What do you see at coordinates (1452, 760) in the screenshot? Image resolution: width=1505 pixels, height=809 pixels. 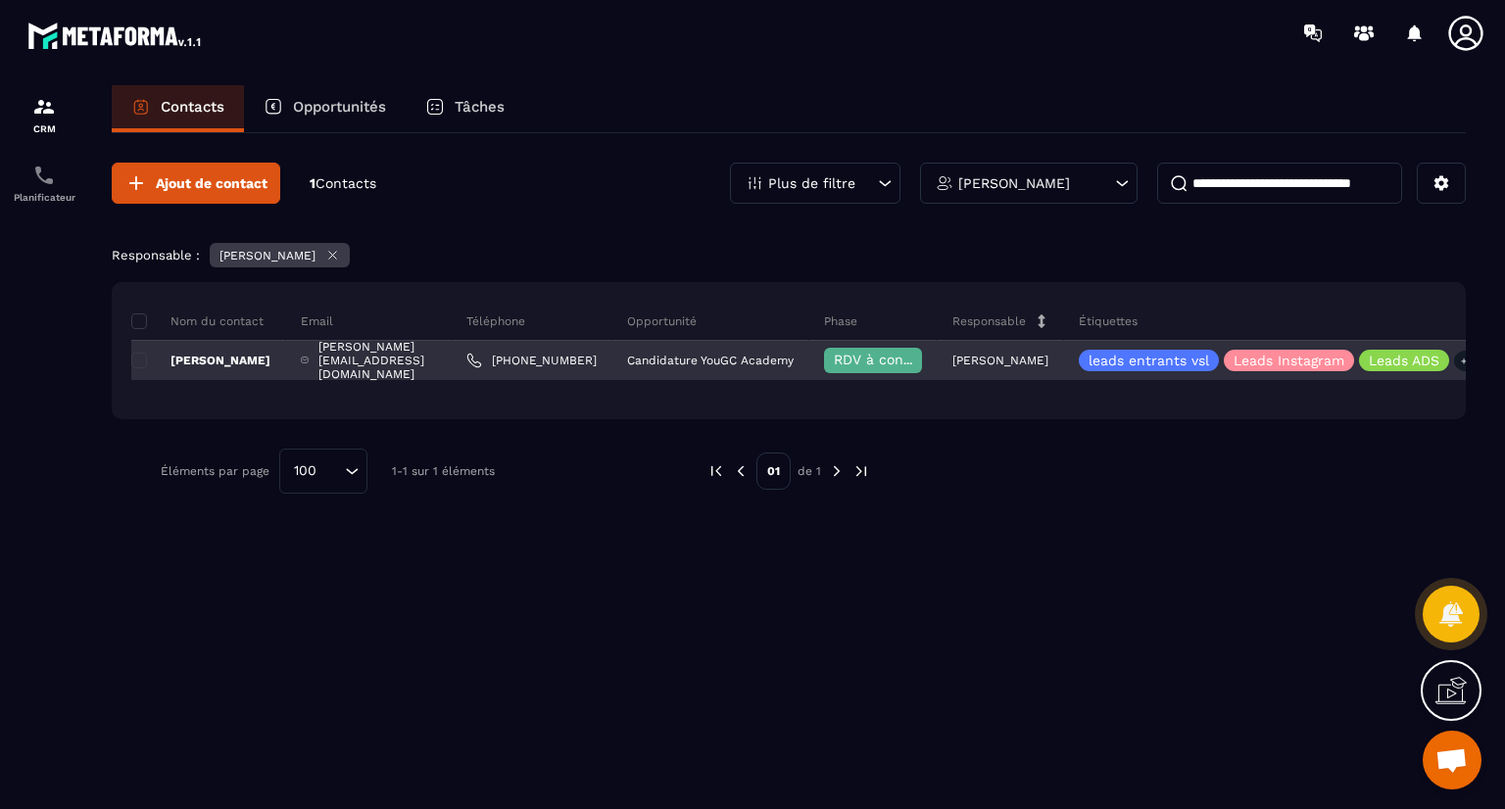 I see `div: Ouvrir le chat` at bounding box center [1452, 760].